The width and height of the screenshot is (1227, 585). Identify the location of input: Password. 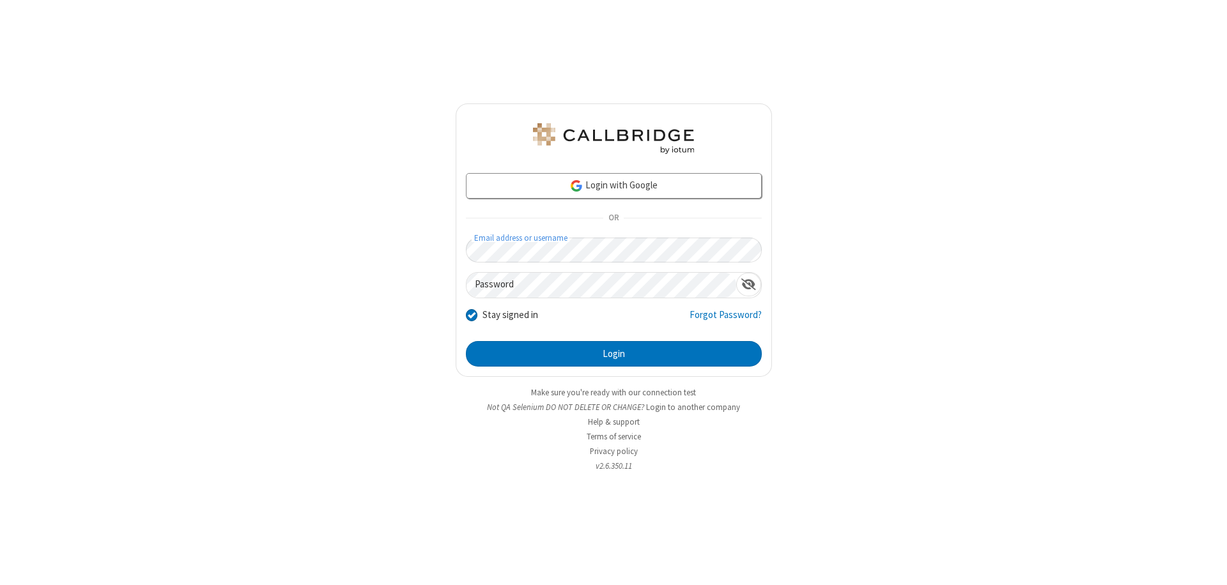
(601, 285).